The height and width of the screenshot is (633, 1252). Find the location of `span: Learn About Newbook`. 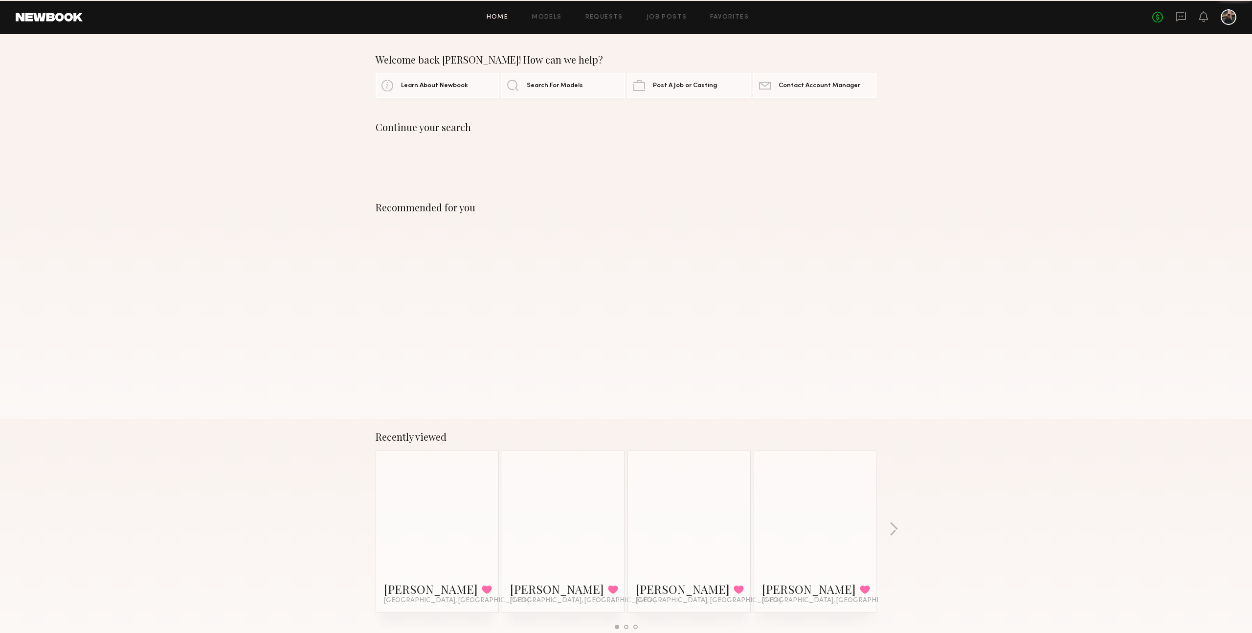

span: Learn About Newbook is located at coordinates (434, 86).